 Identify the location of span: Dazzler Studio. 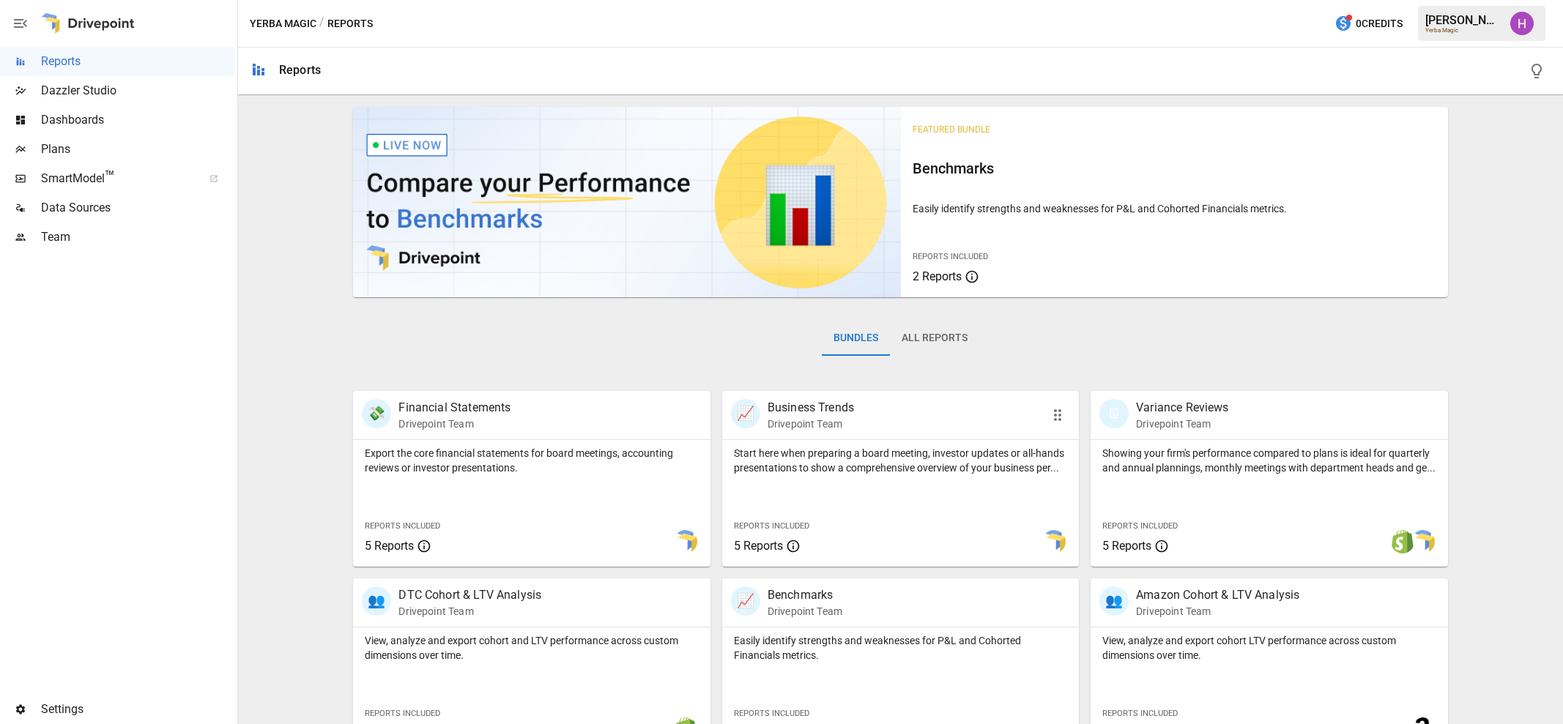
(138, 91).